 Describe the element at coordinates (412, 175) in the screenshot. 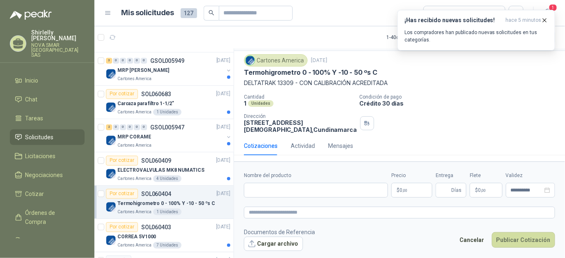

I see `label: Precio` at that location.